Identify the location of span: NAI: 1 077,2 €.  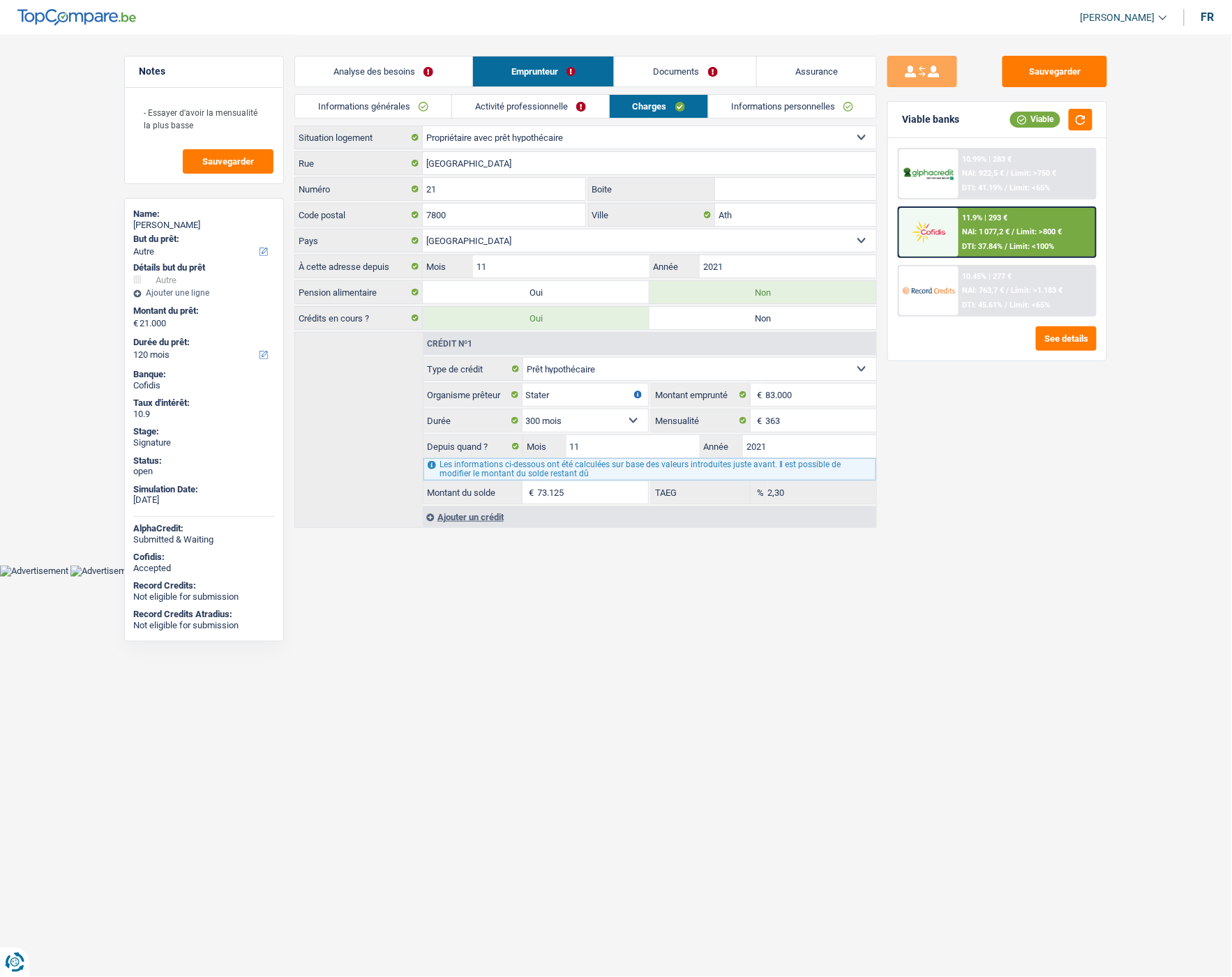
(986, 231).